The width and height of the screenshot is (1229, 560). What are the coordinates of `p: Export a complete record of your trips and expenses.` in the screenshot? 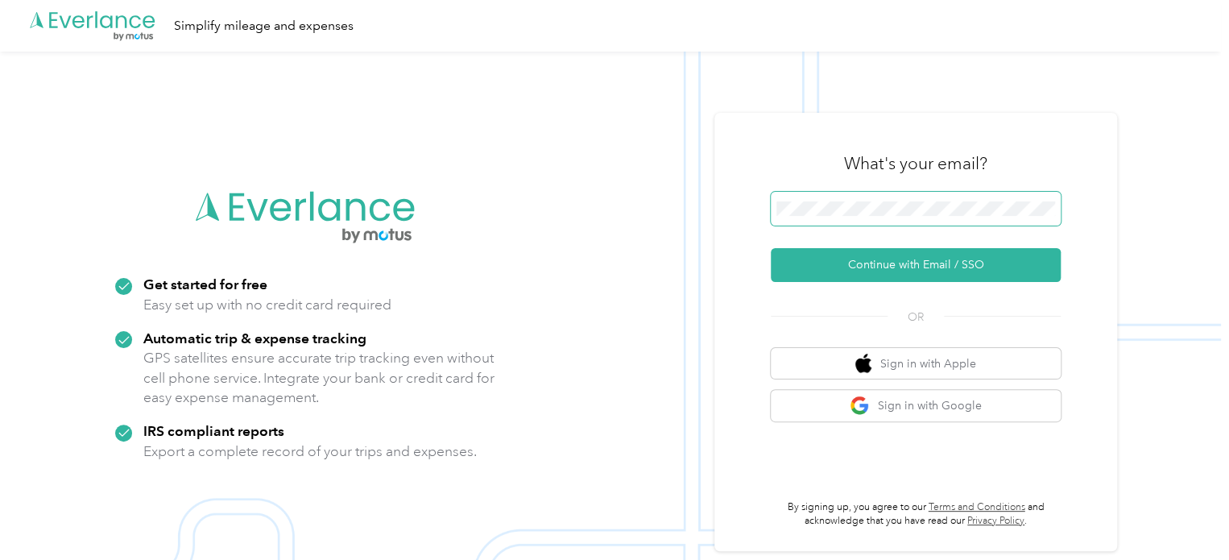 It's located at (310, 451).